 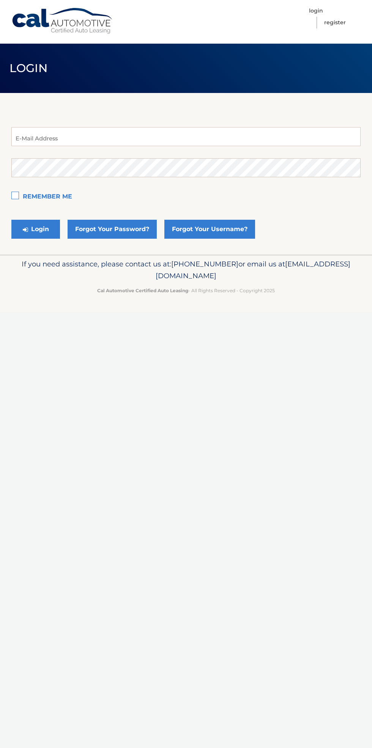 What do you see at coordinates (210, 229) in the screenshot?
I see `a: Forgot Your Username?` at bounding box center [210, 229].